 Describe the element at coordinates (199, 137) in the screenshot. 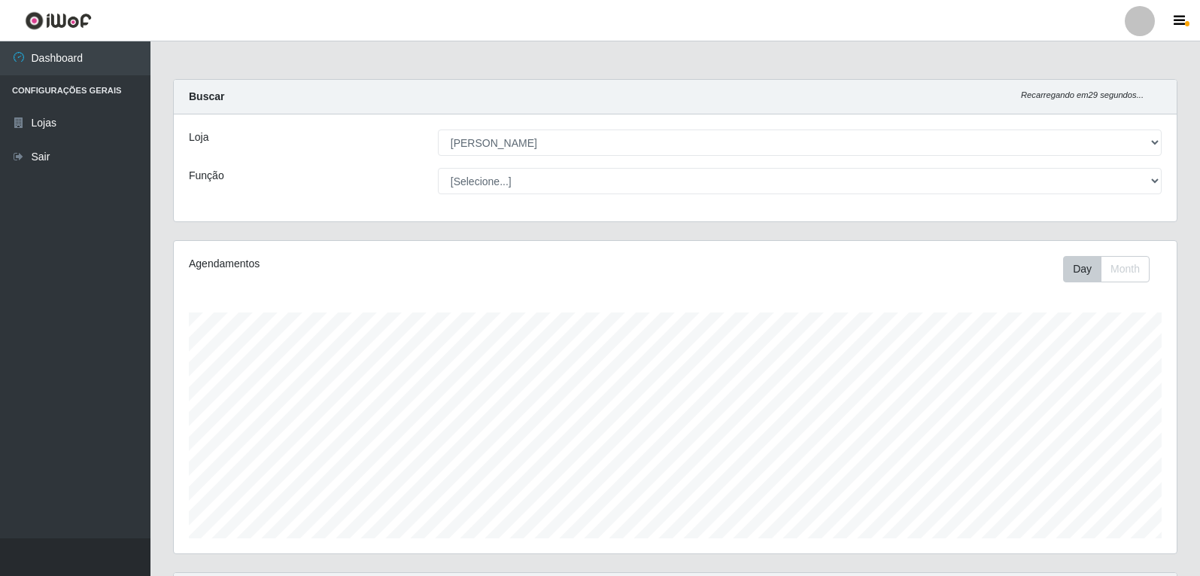

I see `label: Loja` at that location.